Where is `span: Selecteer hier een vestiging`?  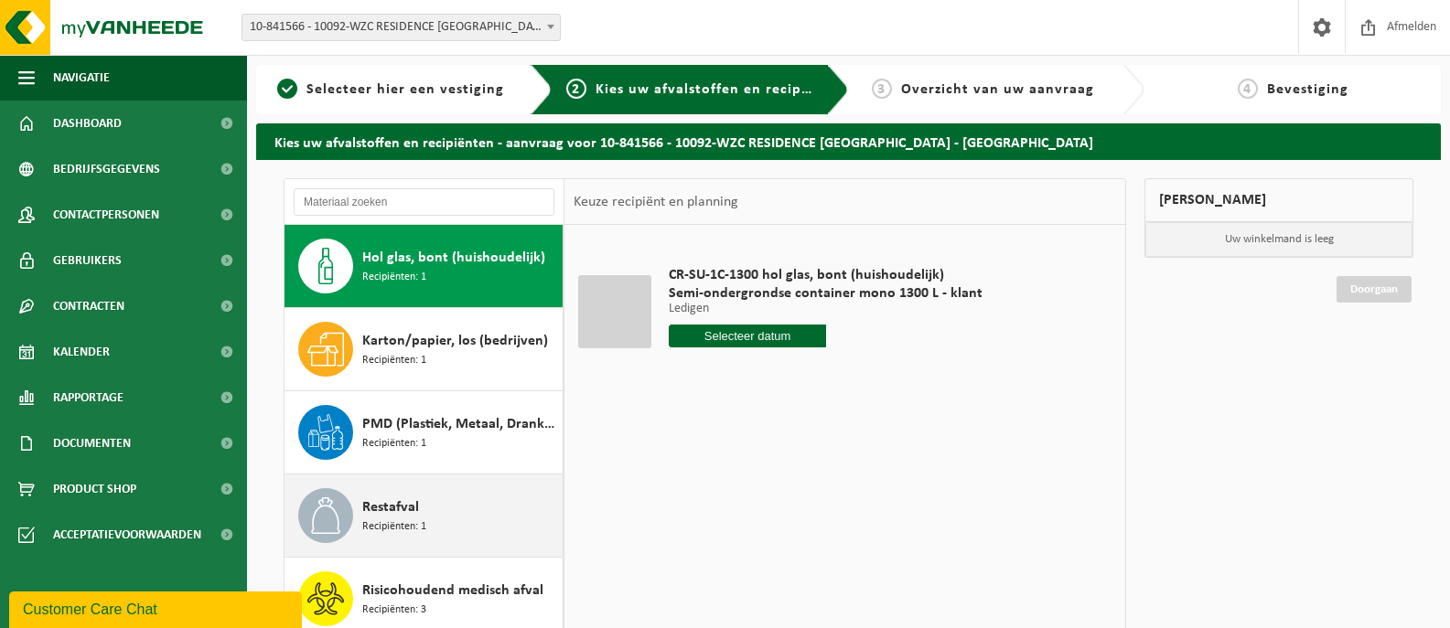 span: Selecteer hier een vestiging is located at coordinates (405, 90).